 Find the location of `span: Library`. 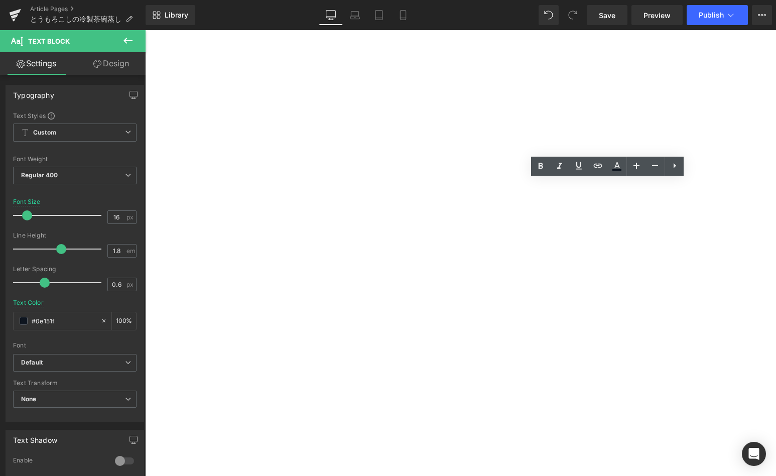

span: Library is located at coordinates (176, 15).